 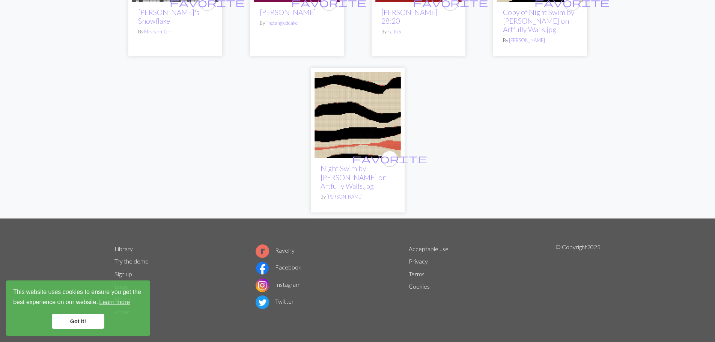 What do you see at coordinates (358, 114) in the screenshot?
I see `a: Night Swim by Matthew Korbel-Bowers on Artfully Walls.jpg` at bounding box center [358, 114].